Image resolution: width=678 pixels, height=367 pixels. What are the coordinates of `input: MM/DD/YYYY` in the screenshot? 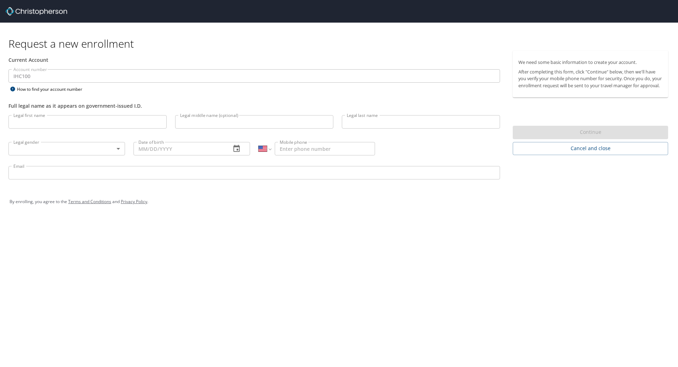 It's located at (179, 149).